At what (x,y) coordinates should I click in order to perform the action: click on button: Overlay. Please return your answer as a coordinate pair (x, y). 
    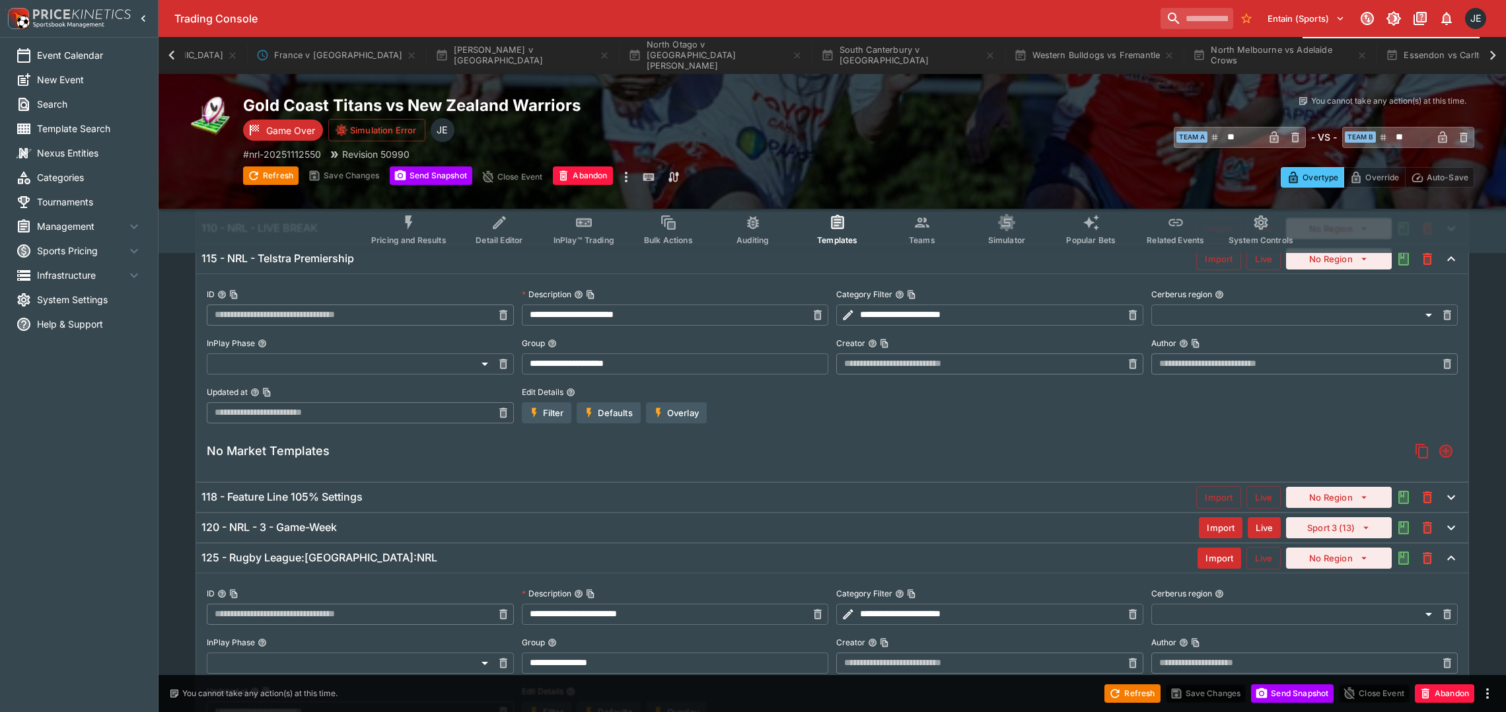
    Looking at the image, I should click on (676, 413).